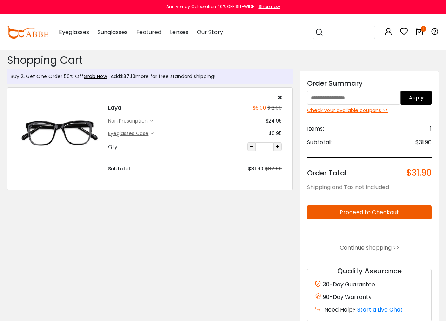 The width and height of the screenshot is (446, 321). What do you see at coordinates (369, 83) in the screenshot?
I see `div: Order Summary` at bounding box center [369, 83].